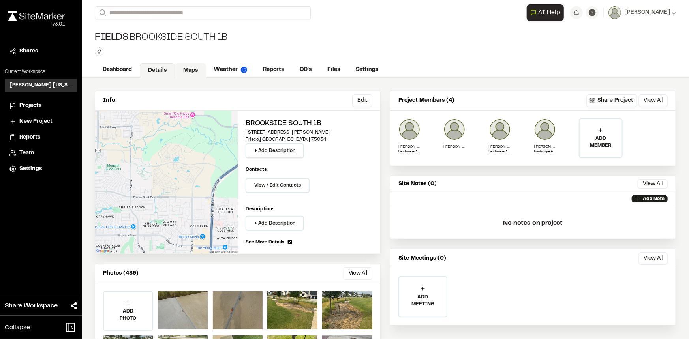 Image resolution: width=689 pixels, height=339 pixels. Describe the element at coordinates (410, 152) in the screenshot. I see `p: Landscape Architect Analyst` at that location.